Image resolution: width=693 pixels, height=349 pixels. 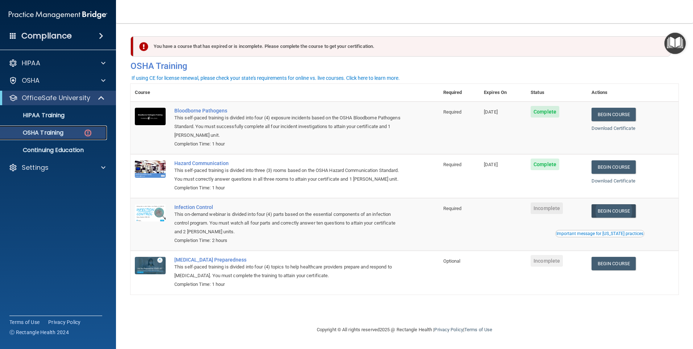 What do you see at coordinates (404, 66) in the screenshot?
I see `h4: OSHA Training` at bounding box center [404, 66].